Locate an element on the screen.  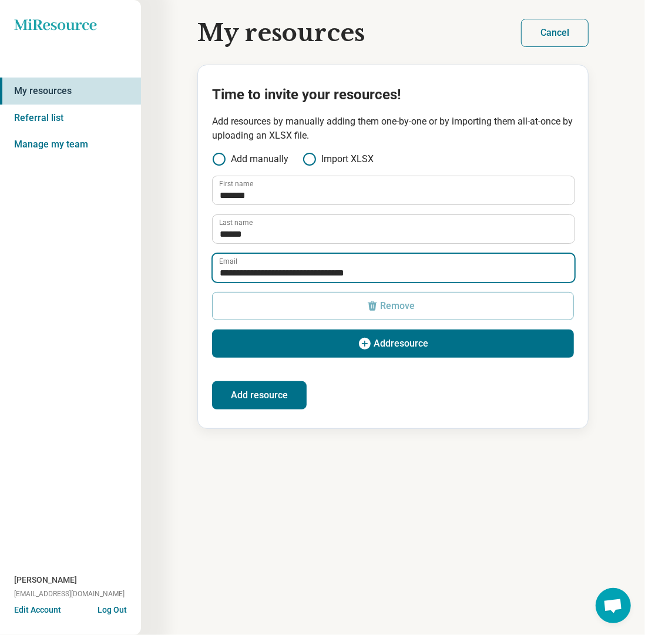
p: Add resources by manually adding them one-by-one or by importing them all-at-once by uploading an... is located at coordinates (393, 129).